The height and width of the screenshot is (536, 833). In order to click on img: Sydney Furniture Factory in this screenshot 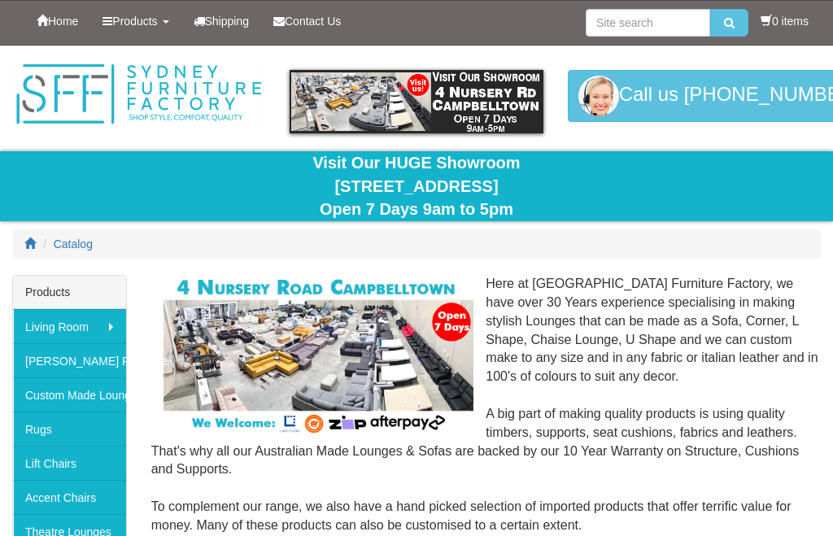, I will do `click(138, 94)`.